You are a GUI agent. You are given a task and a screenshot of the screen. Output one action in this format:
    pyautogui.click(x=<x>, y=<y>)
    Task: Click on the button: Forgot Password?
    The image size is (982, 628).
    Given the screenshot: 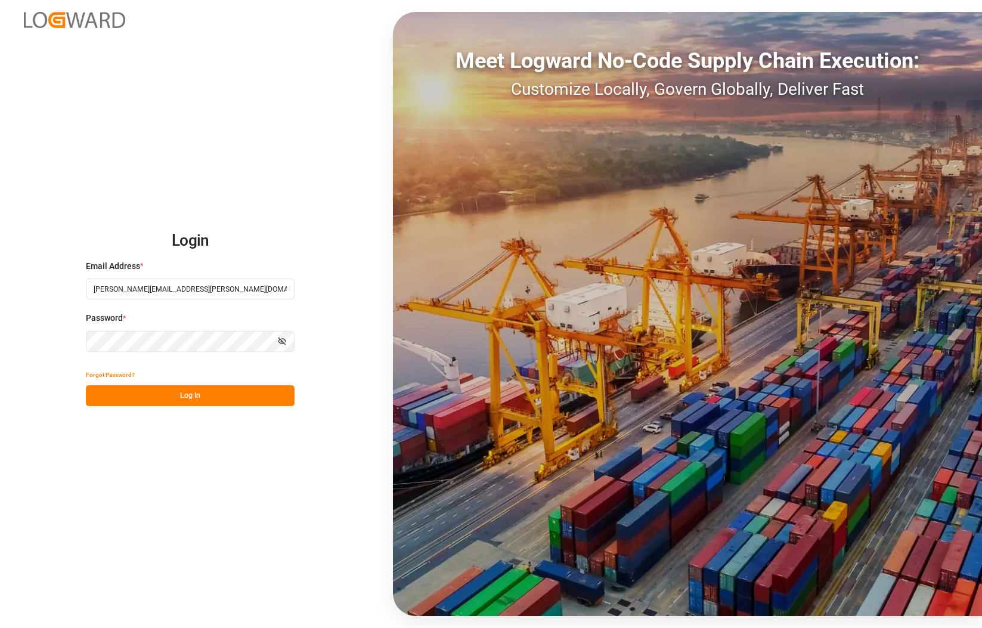 What is the action you would take?
    pyautogui.click(x=110, y=374)
    